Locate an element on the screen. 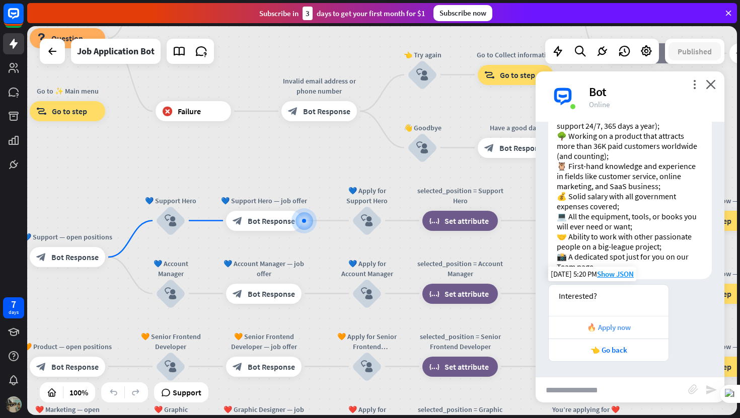  div: days is located at coordinates (14, 312).